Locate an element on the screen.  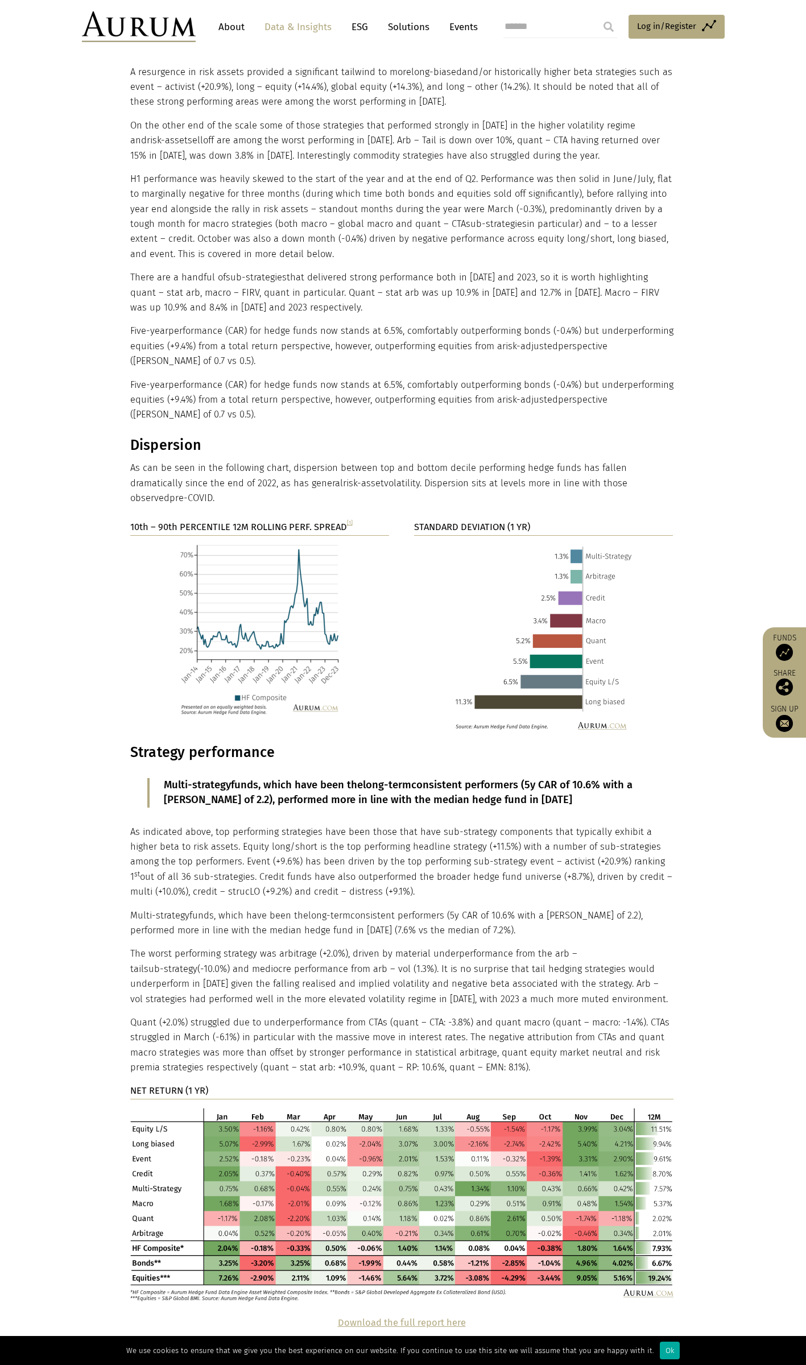
a: Sign up is located at coordinates (784, 718).